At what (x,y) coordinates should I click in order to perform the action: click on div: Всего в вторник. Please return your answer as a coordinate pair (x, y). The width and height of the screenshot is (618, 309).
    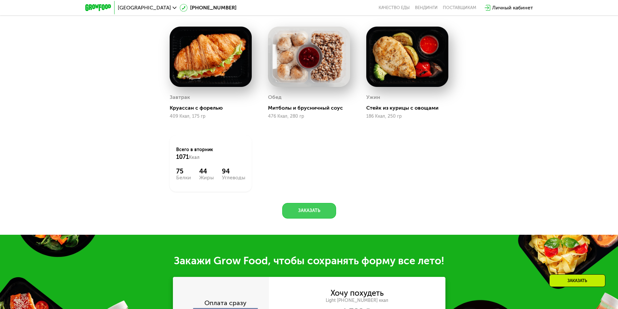
    Looking at the image, I should click on (211, 154).